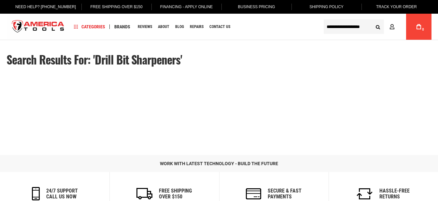  What do you see at coordinates (38, 27) in the screenshot?
I see `a: store logo` at bounding box center [38, 27].